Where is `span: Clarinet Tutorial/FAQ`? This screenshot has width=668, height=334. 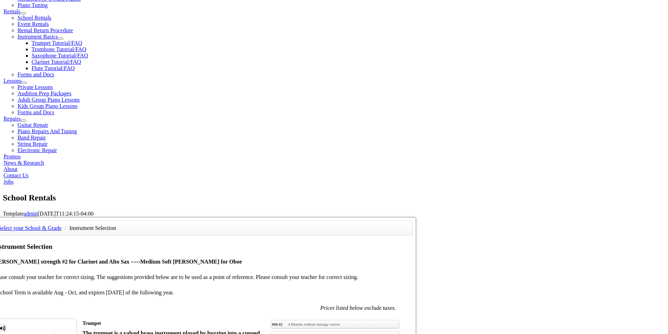 span: Clarinet Tutorial/FAQ is located at coordinates (56, 62).